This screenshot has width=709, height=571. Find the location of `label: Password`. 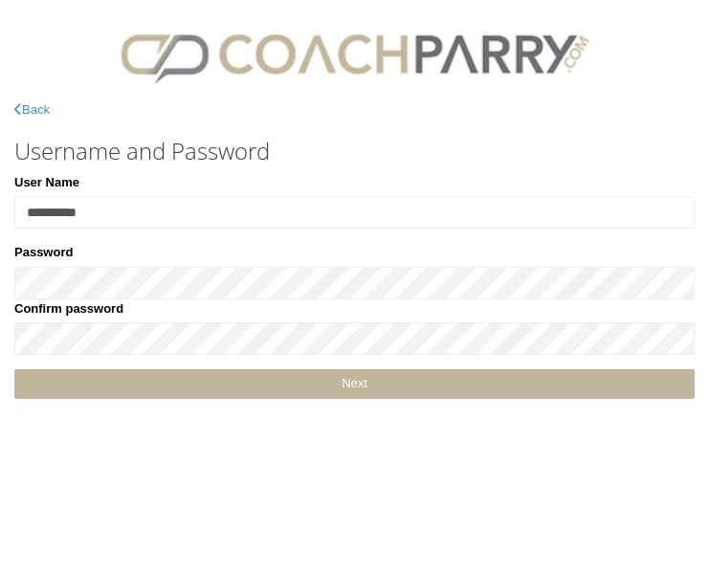

label: Password is located at coordinates (43, 253).